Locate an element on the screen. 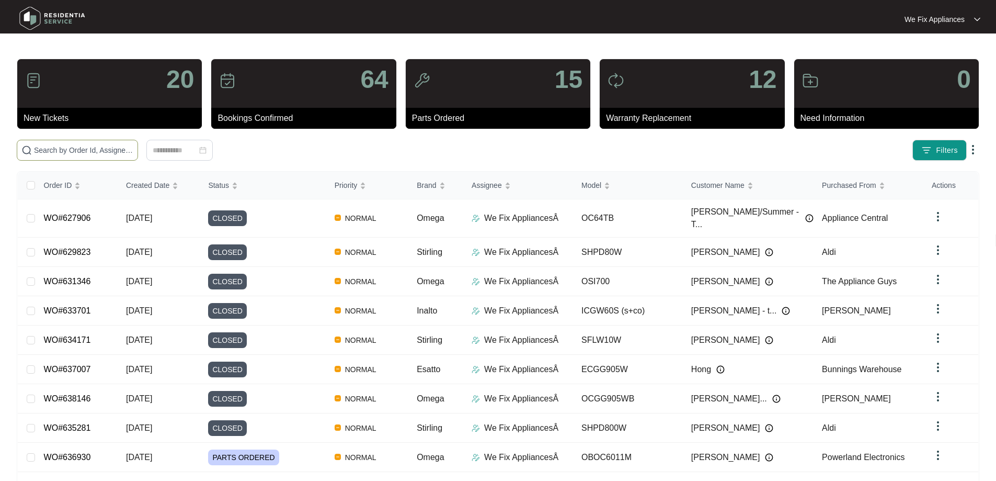 This screenshot has width=996, height=481. td: OC64TB is located at coordinates (628, 218).